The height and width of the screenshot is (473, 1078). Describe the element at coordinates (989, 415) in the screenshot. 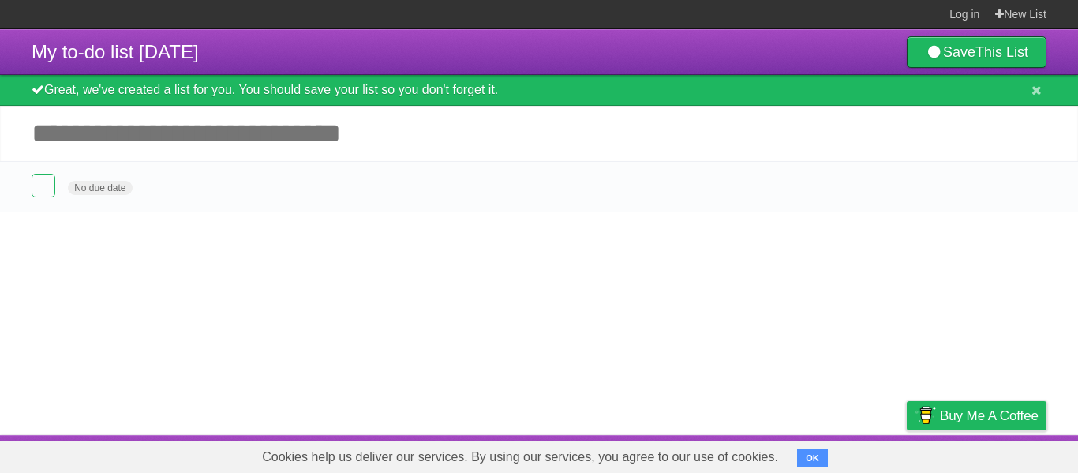

I see `span: Buy me a coffee` at that location.